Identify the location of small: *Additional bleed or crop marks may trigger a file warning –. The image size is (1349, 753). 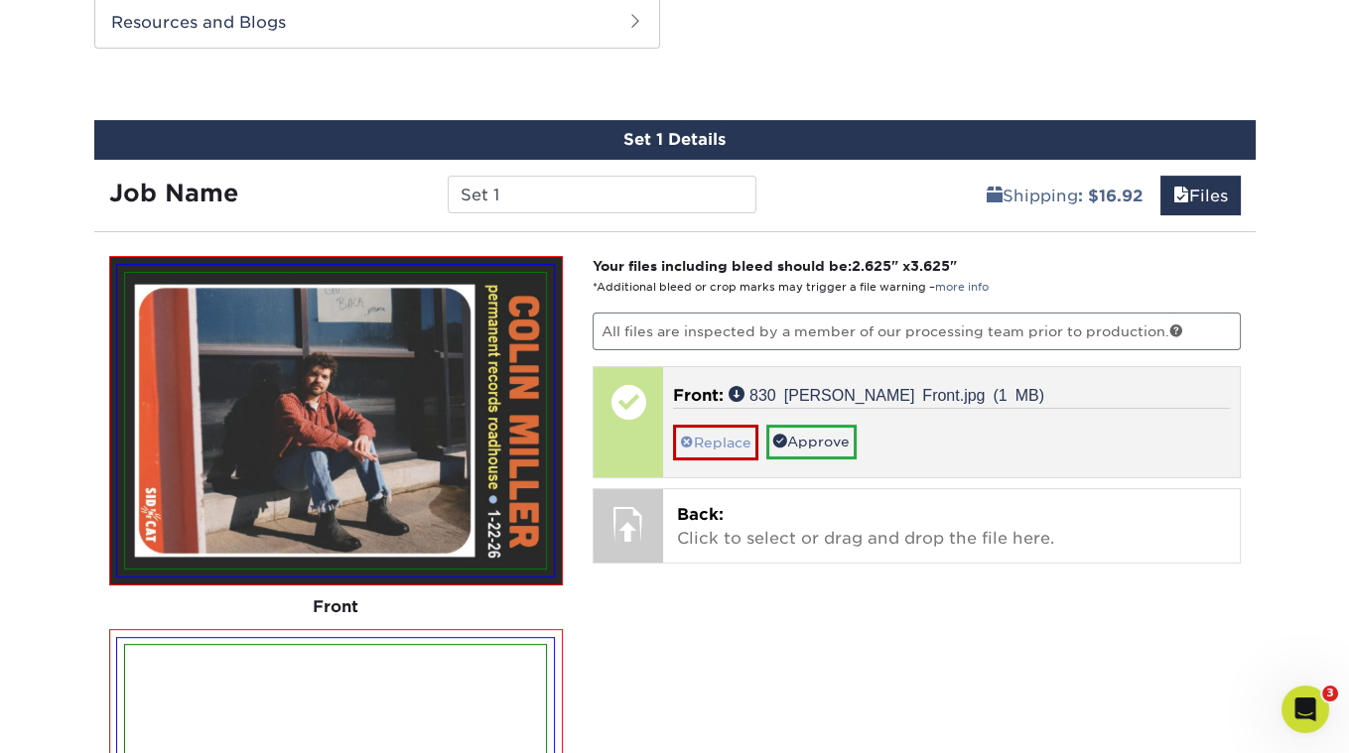
(790, 287).